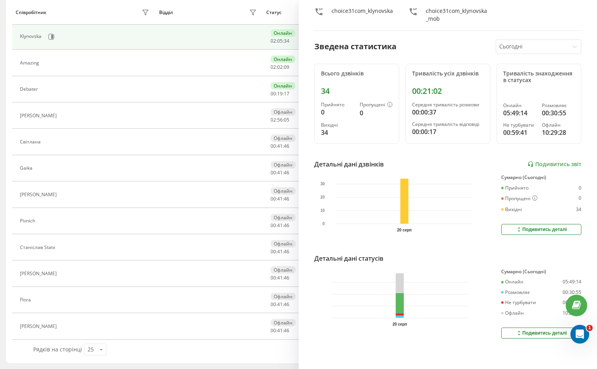 The height and width of the screenshot is (369, 597). Describe the element at coordinates (348, 258) in the screenshot. I see `div: Детальні дані статусів` at that location.